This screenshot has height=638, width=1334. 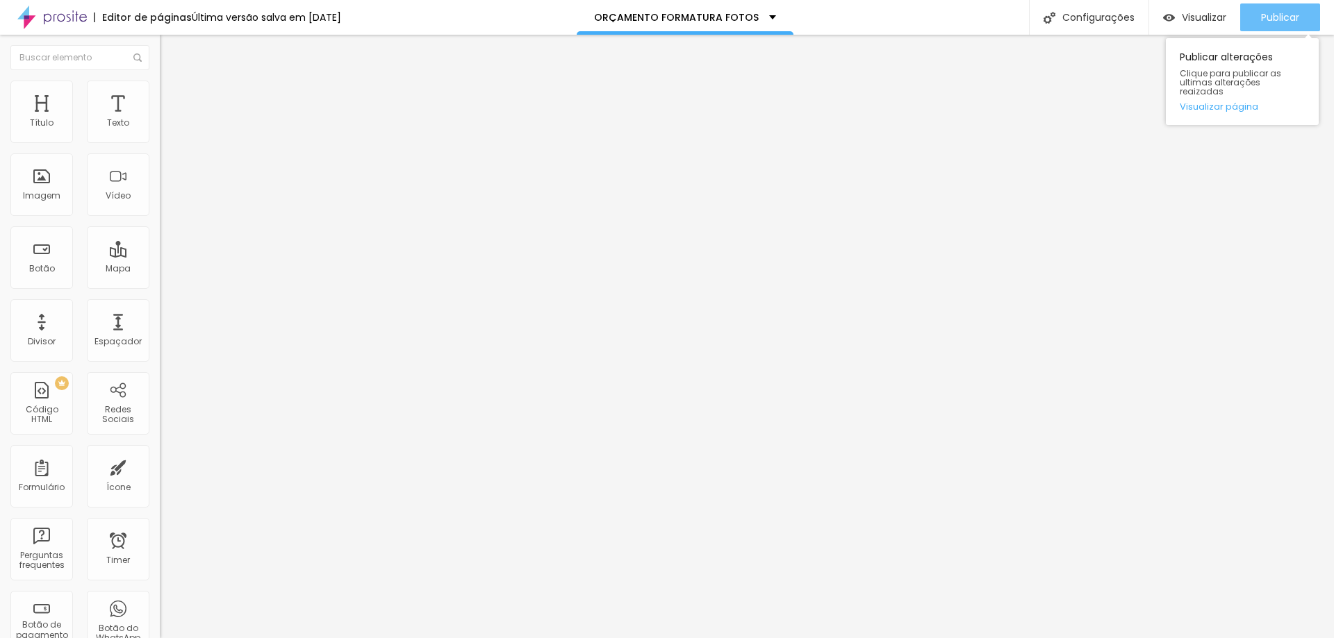 I want to click on div: Mapa, so click(x=118, y=269).